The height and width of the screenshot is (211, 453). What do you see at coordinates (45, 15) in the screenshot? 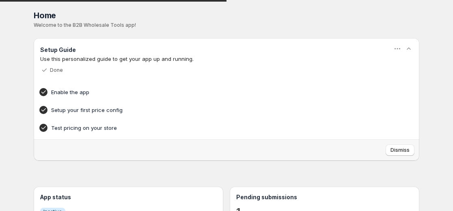
I see `span: Home` at bounding box center [45, 15].